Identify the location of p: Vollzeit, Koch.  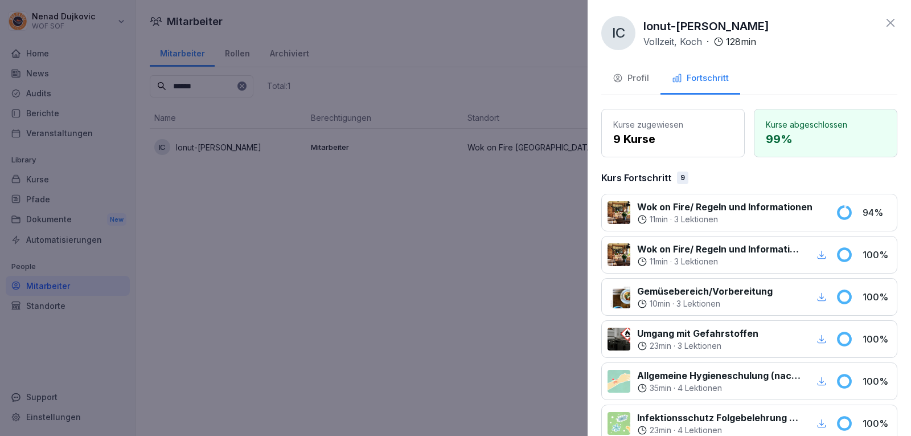
(672, 42).